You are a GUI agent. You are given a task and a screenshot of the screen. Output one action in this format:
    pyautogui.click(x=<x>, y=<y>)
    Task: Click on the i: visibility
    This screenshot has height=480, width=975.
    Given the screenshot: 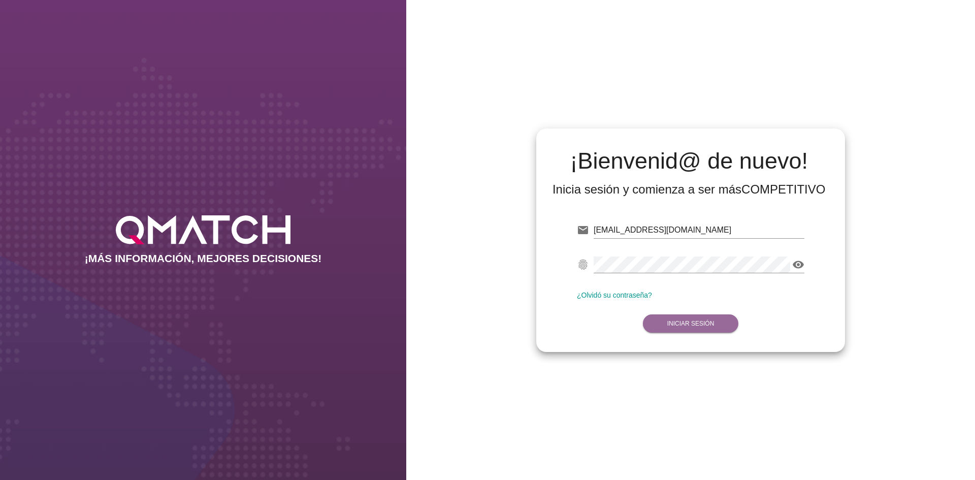 What is the action you would take?
    pyautogui.click(x=798, y=265)
    